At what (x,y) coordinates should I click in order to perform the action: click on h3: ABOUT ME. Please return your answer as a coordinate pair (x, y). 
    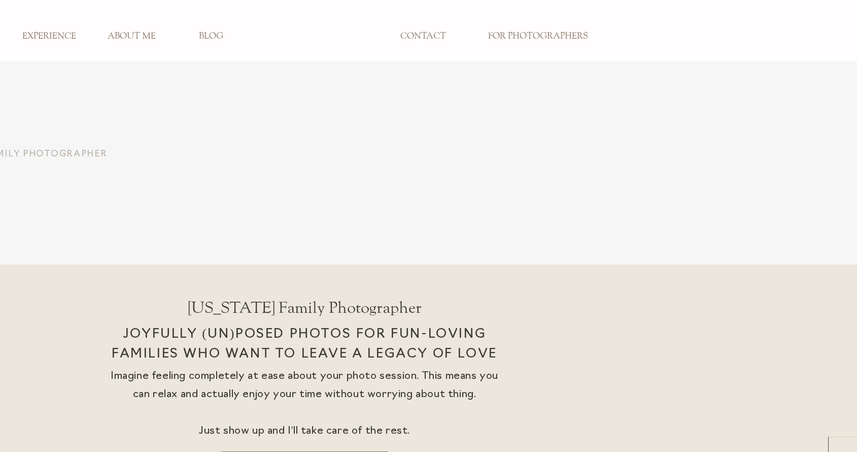
    Looking at the image, I should click on (131, 37).